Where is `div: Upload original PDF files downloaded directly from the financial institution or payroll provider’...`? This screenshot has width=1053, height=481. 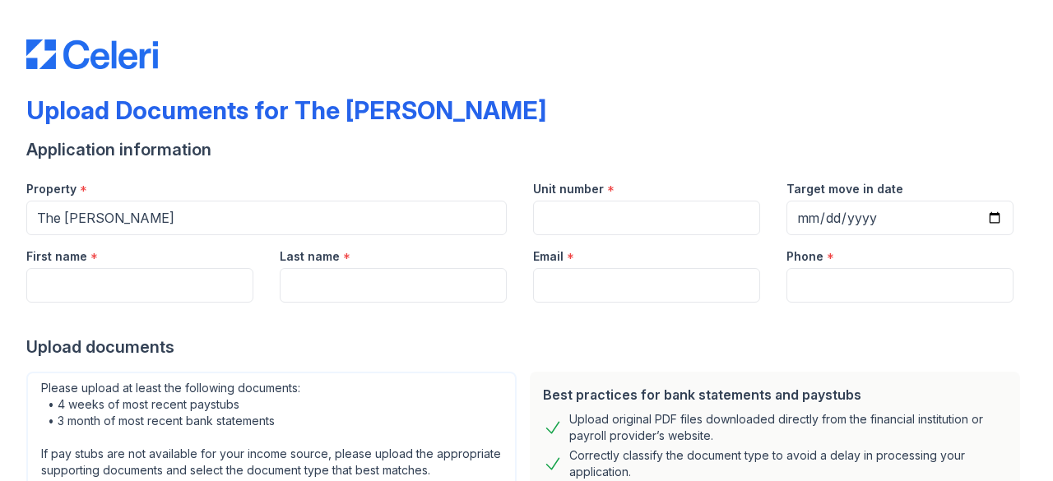 div: Upload original PDF files downloaded directly from the financial institution or payroll provider’... is located at coordinates (788, 428).